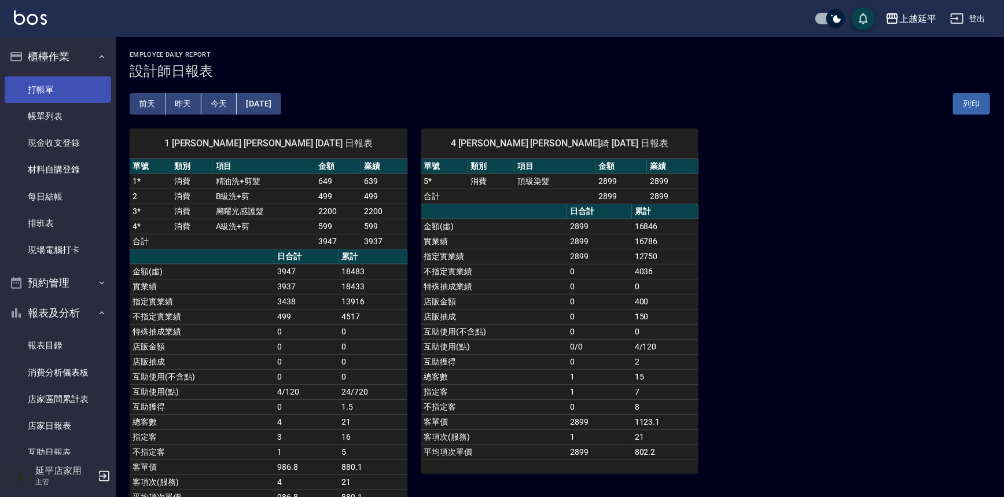 This screenshot has height=497, width=1004. I want to click on td: 指定實業績, so click(202, 301).